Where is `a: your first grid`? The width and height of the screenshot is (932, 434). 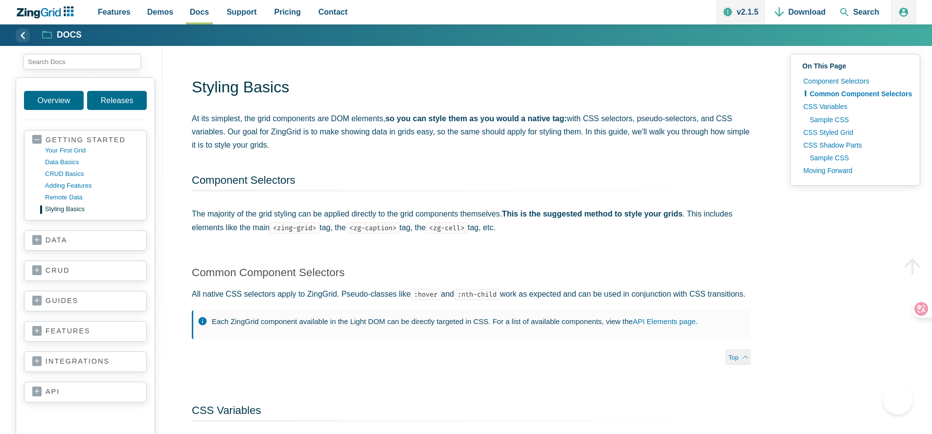 a: your first grid is located at coordinates (91, 151).